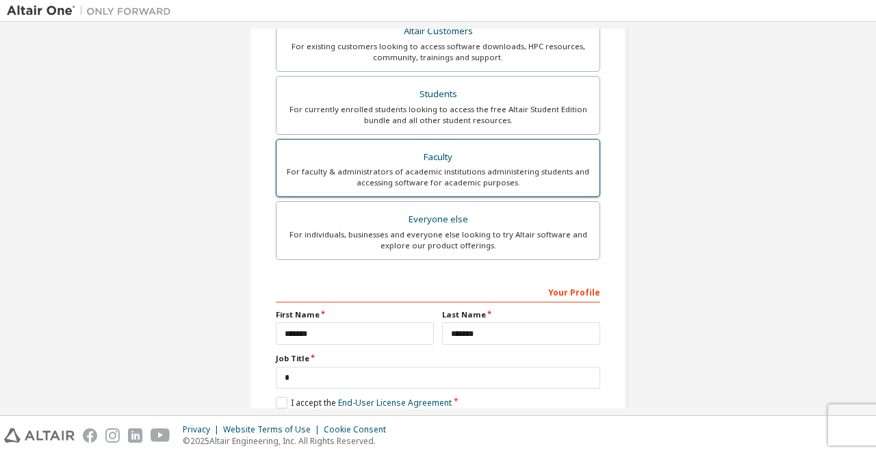  Describe the element at coordinates (363, 402) in the screenshot. I see `label: I accept the` at that location.